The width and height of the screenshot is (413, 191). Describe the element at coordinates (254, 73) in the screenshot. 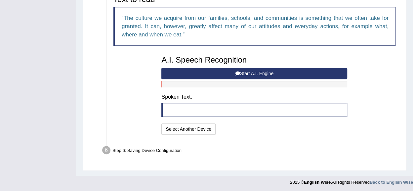

I see `button: Start A.I. Engine` at that location.